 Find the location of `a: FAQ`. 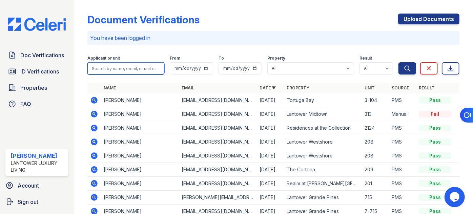

a: FAQ is located at coordinates (37, 104).